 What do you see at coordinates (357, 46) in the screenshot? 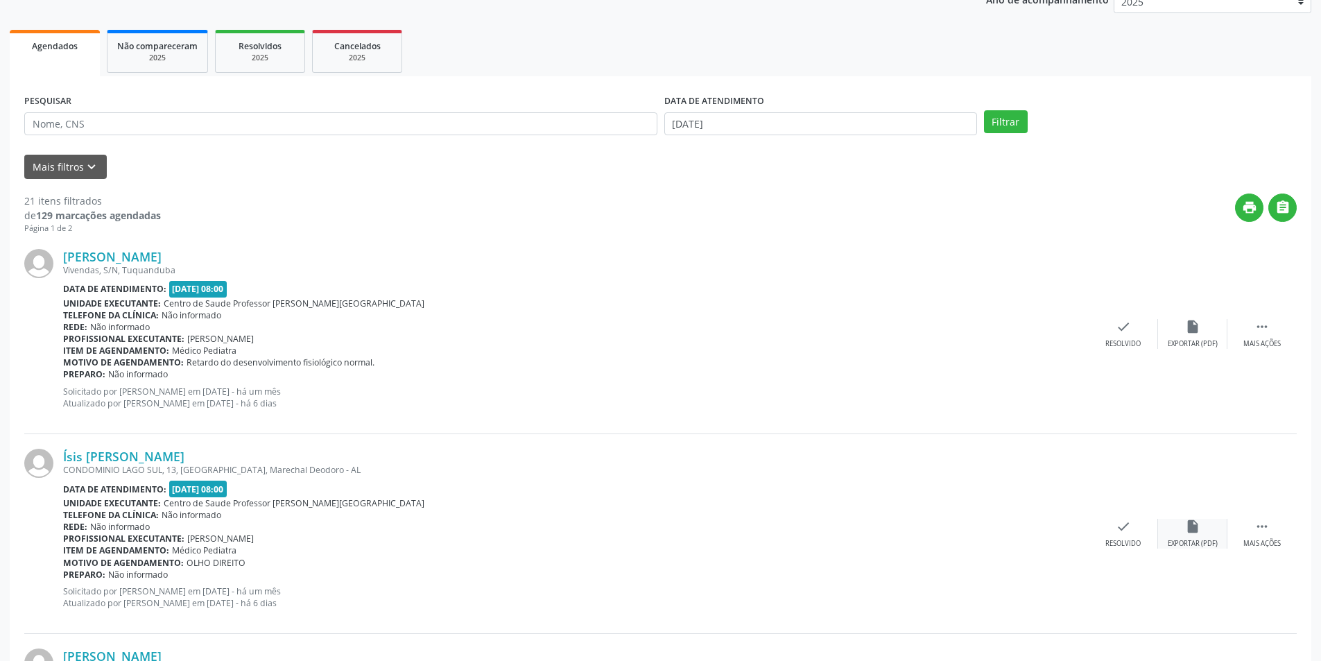
I see `span: Cancelados` at bounding box center [357, 46].